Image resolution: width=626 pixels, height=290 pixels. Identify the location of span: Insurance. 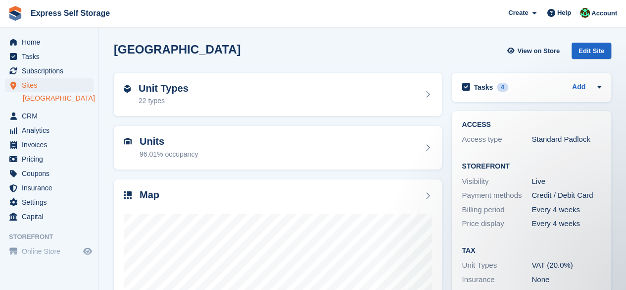
(51, 188).